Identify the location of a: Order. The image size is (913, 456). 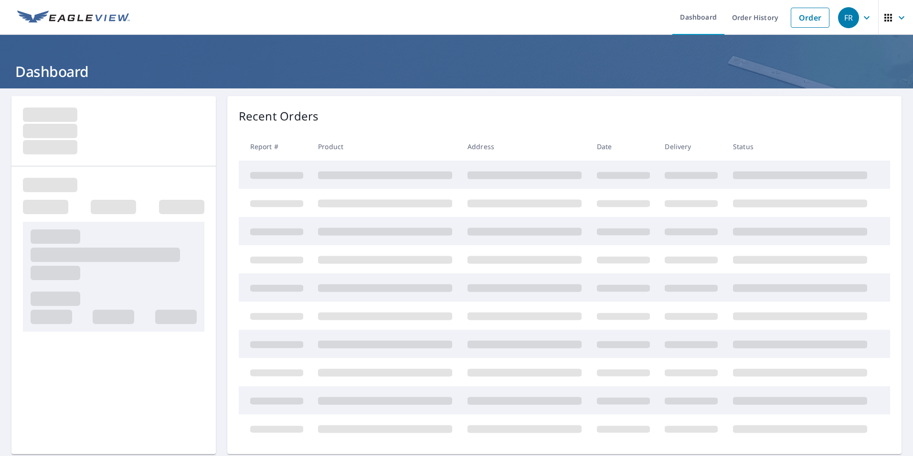
(810, 18).